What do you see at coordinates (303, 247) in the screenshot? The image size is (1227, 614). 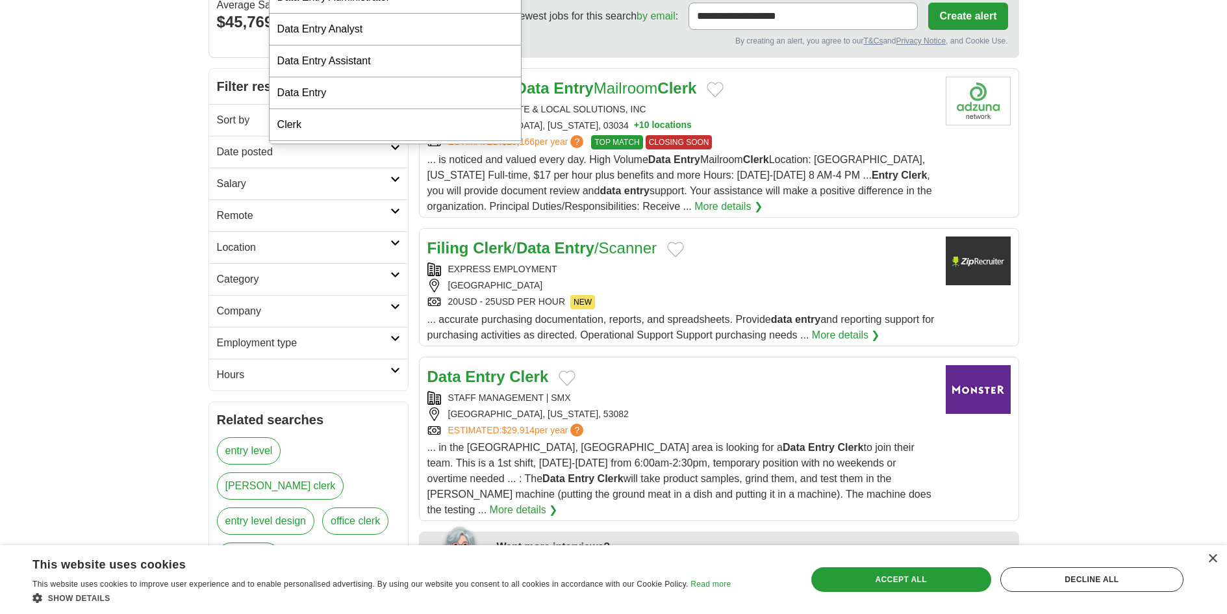 I see `h2: Location` at bounding box center [303, 247].